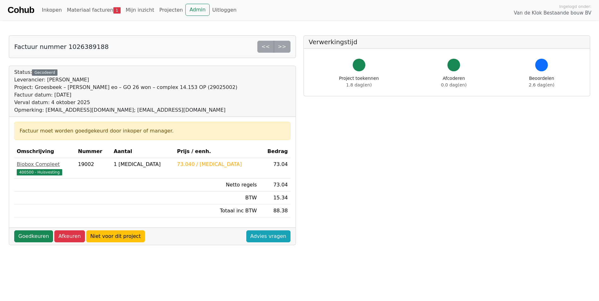 The image size is (599, 301). I want to click on span: Ingelogd onder:, so click(575, 6).